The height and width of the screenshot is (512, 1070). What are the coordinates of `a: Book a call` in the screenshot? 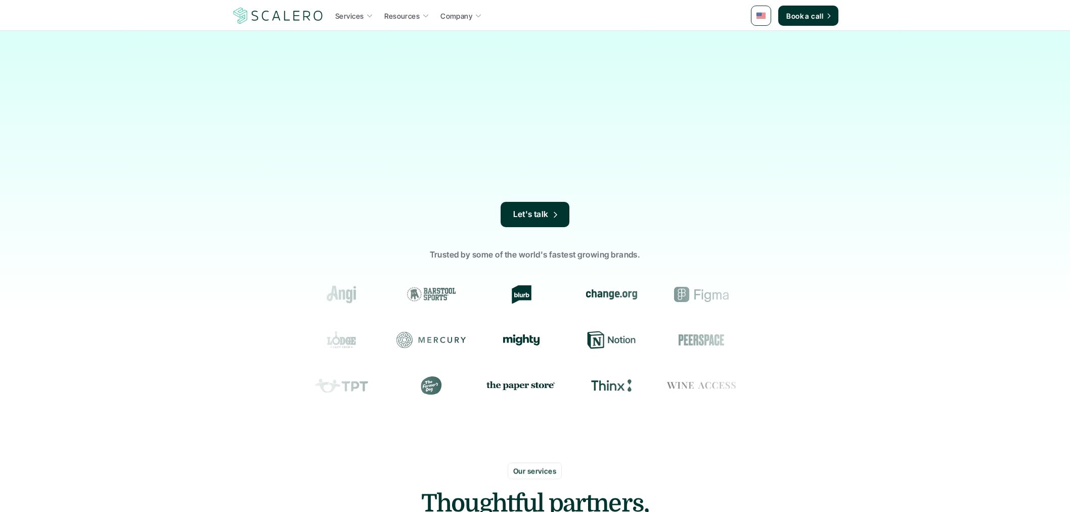 It's located at (808, 16).